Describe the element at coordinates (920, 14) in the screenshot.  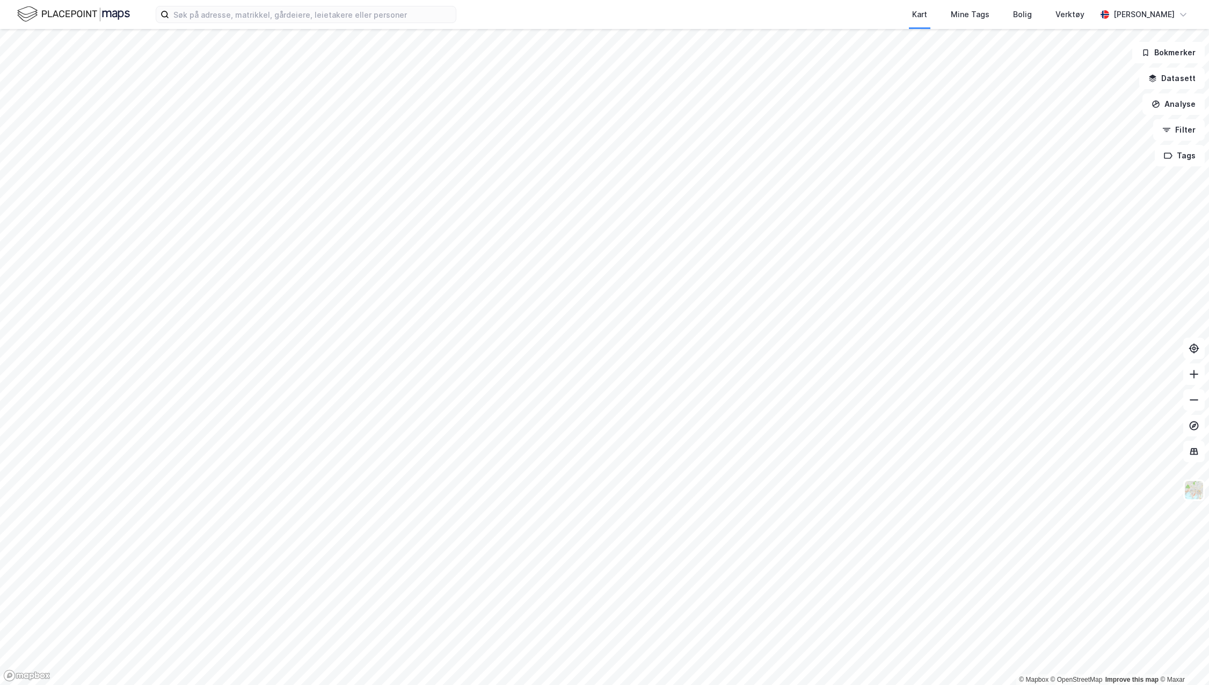
I see `div: Kart` at that location.